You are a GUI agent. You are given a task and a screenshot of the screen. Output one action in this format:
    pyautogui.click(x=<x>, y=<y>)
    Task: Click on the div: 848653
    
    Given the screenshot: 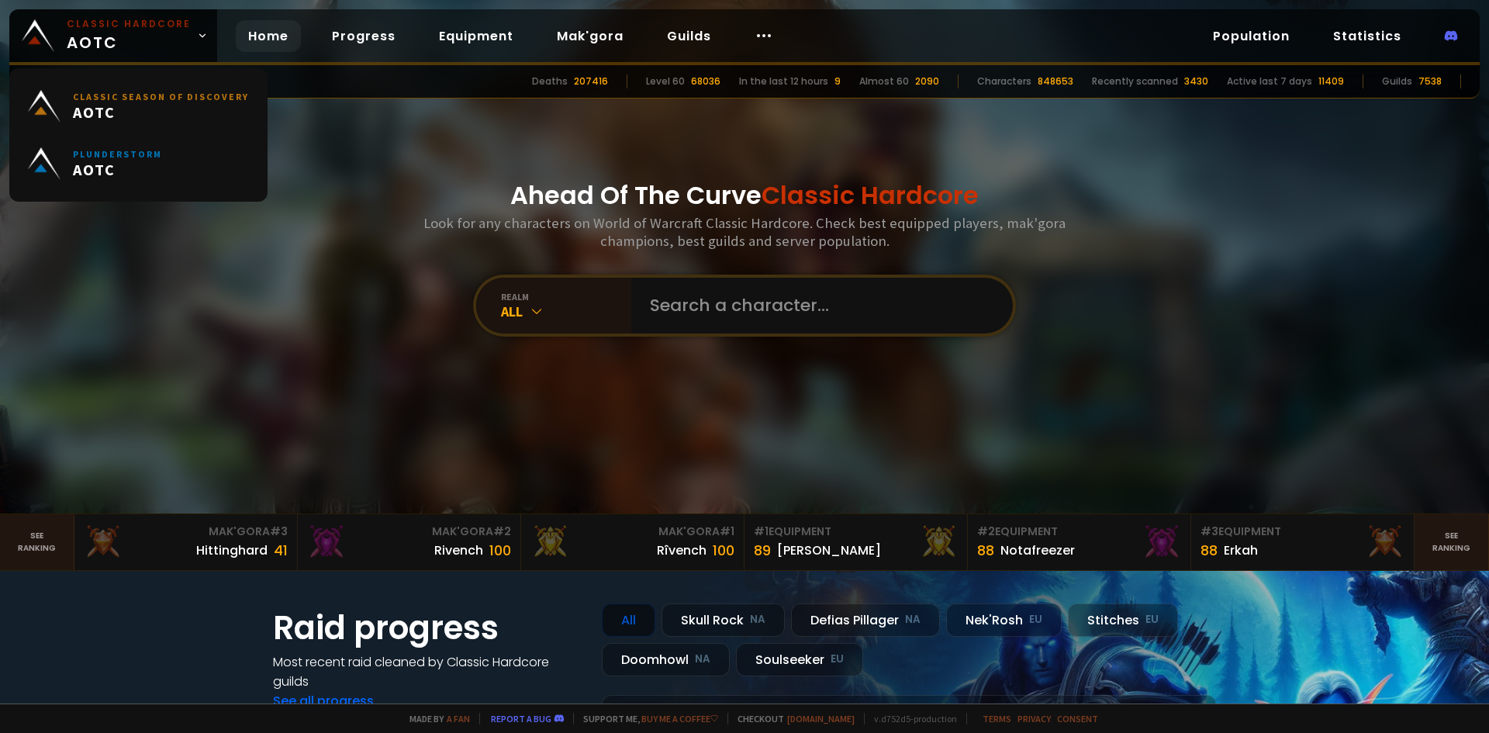 What is the action you would take?
    pyautogui.click(x=1055, y=81)
    